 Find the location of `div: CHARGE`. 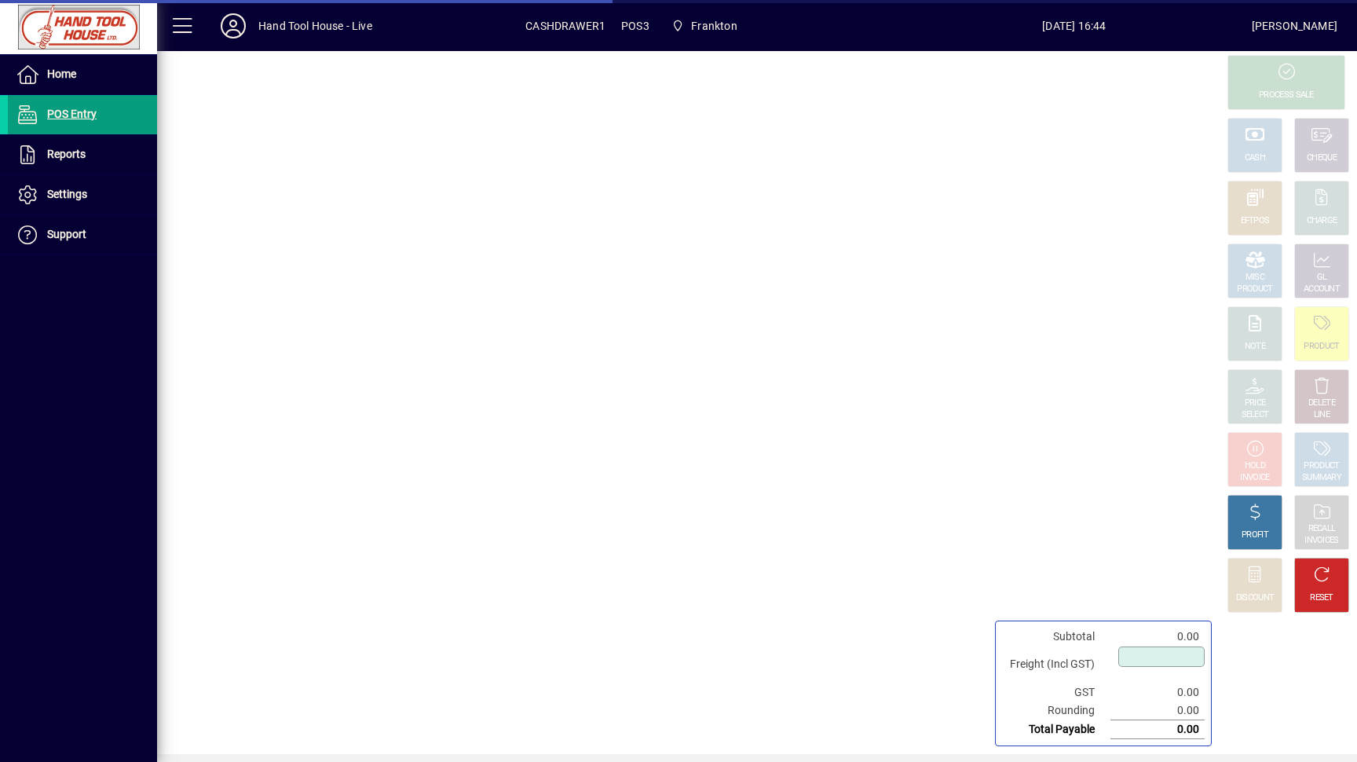

div: CHARGE is located at coordinates (1322, 221).